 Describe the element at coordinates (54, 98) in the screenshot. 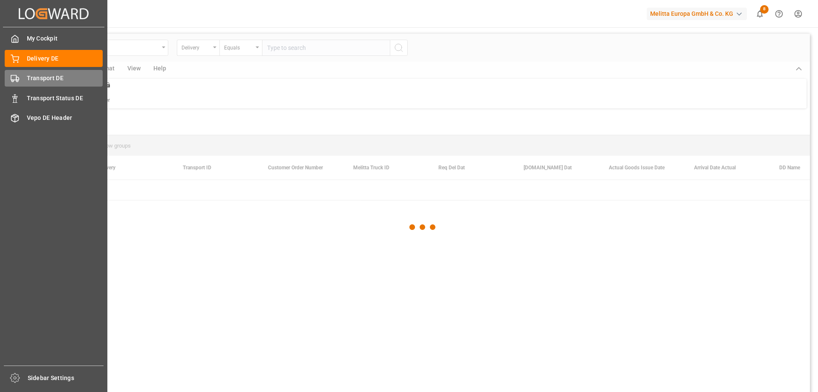

I see `a: Transport Status DE` at that location.